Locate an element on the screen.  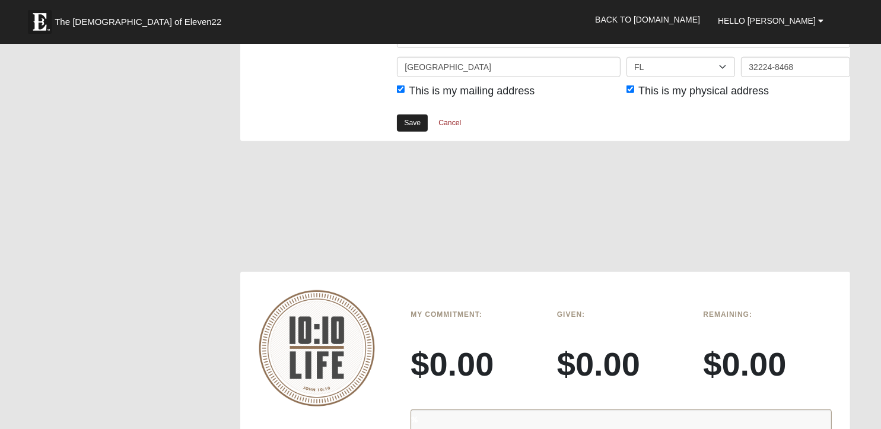
a: Cancel is located at coordinates (450, 123).